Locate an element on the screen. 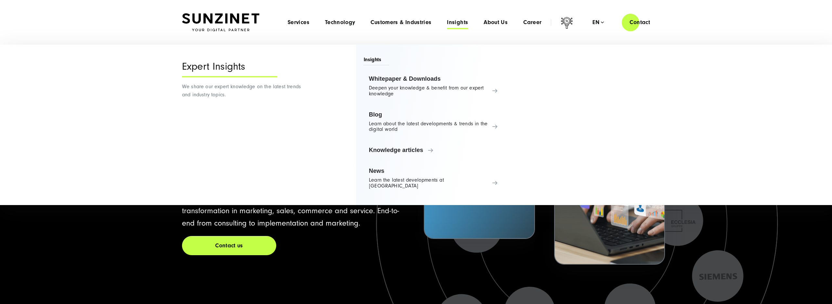  img: SUNZINET Full Service Digital Agentur is located at coordinates (221, 22).